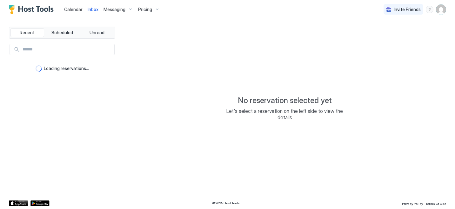  Describe the element at coordinates (27, 33) in the screenshot. I see `span: Recent` at that location.